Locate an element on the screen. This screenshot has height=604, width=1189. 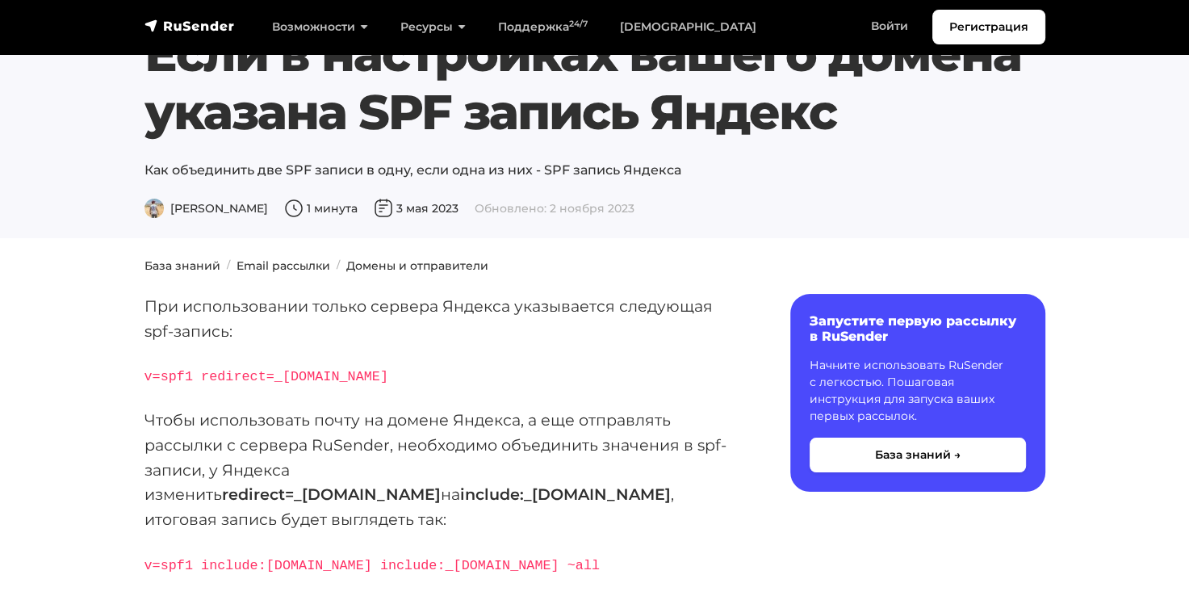
a: Ресурсы is located at coordinates (433, 27).